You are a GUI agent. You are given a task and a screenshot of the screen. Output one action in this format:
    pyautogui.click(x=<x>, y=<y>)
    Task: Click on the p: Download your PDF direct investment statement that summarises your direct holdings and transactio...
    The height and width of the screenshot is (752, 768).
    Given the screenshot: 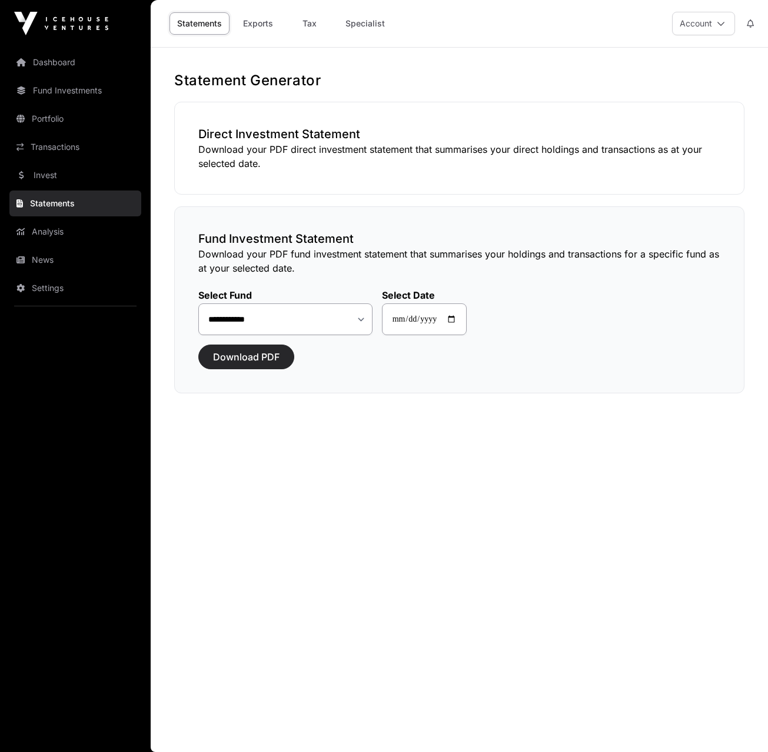 What is the action you would take?
    pyautogui.click(x=459, y=156)
    